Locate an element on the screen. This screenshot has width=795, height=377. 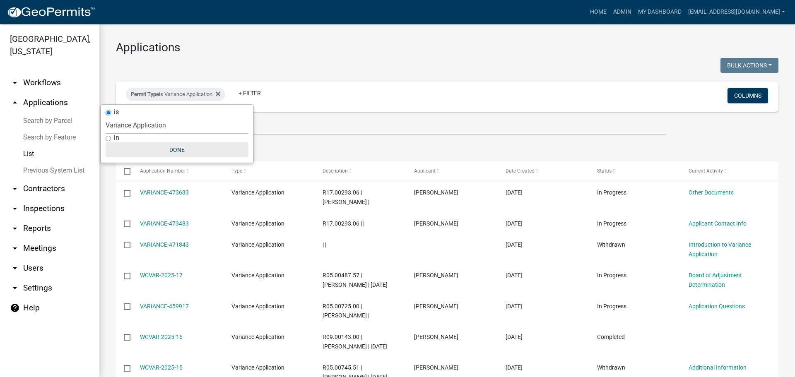
span: Grant McNeilus is located at coordinates (436, 368).